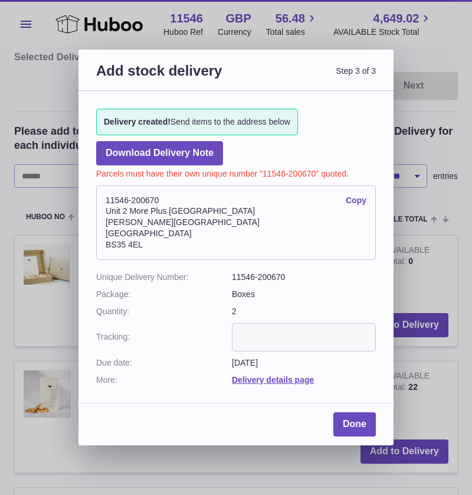 The image size is (472, 495). I want to click on dd: 2, so click(304, 311).